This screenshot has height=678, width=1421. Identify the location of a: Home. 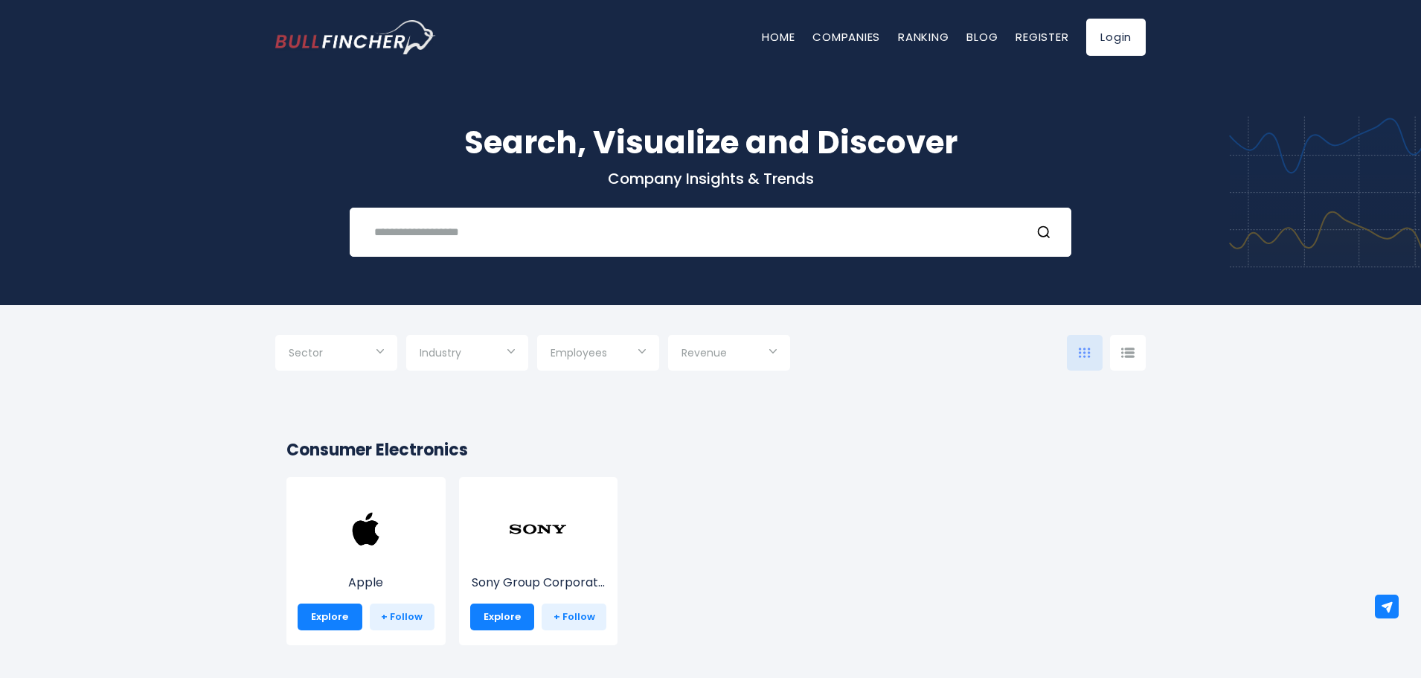
(778, 36).